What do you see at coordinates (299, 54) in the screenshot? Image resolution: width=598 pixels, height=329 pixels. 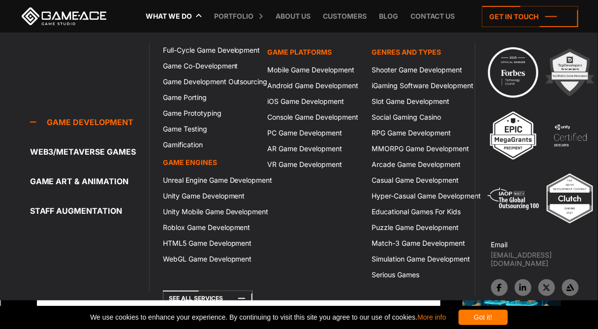 I see `div: Delete` at bounding box center [299, 54].